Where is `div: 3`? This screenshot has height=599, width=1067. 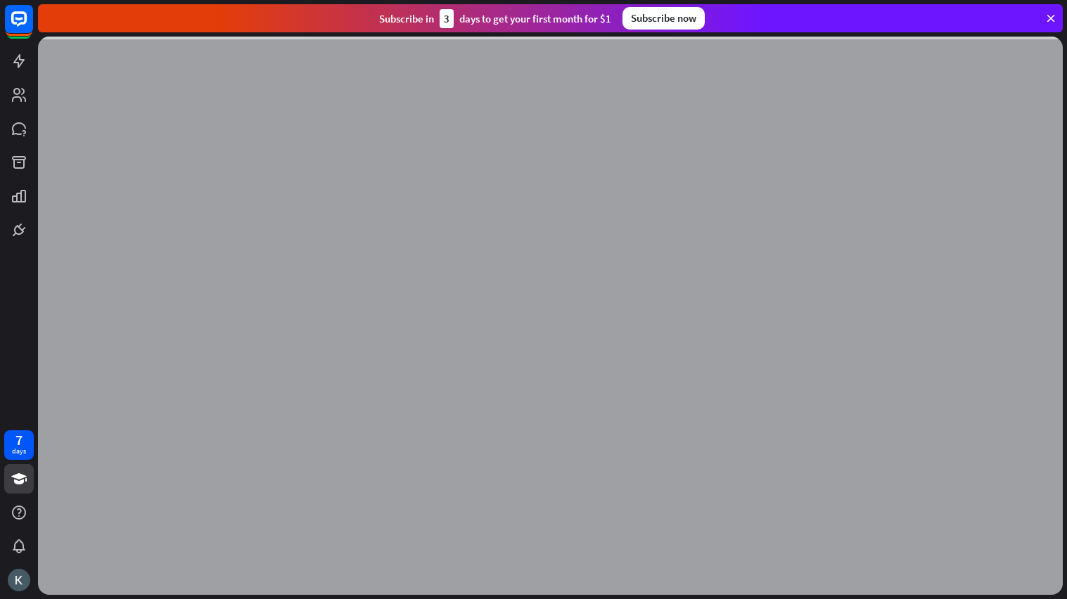
div: 3 is located at coordinates (447, 18).